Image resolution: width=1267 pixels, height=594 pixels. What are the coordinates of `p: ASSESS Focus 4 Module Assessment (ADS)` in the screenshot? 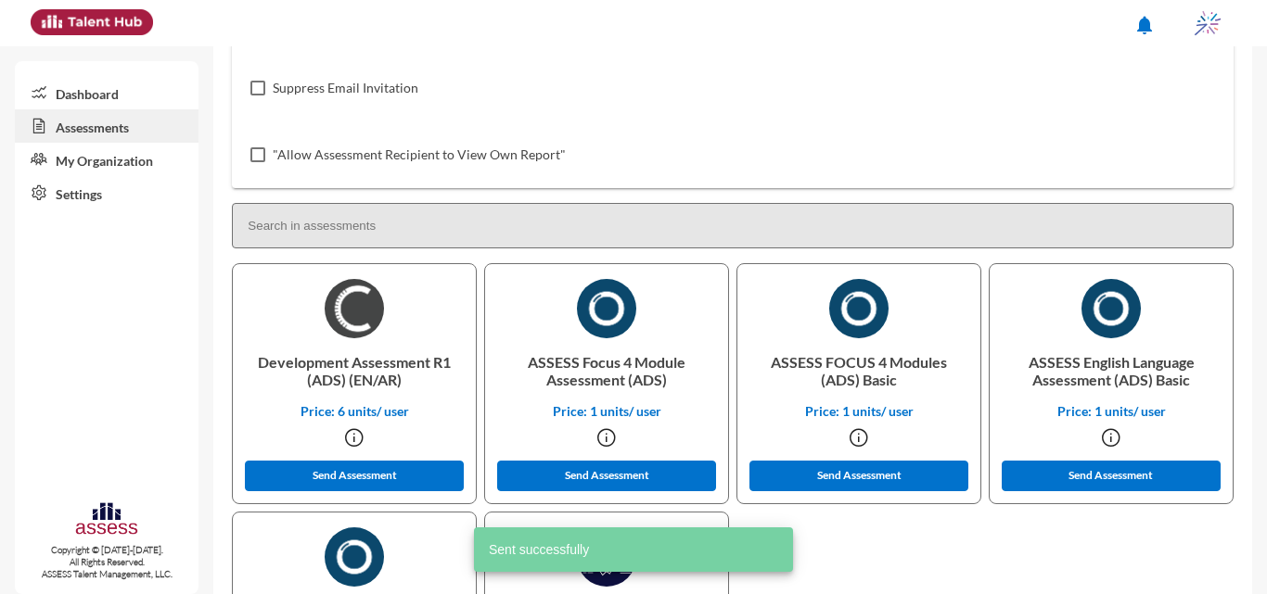 It's located at (606, 371).